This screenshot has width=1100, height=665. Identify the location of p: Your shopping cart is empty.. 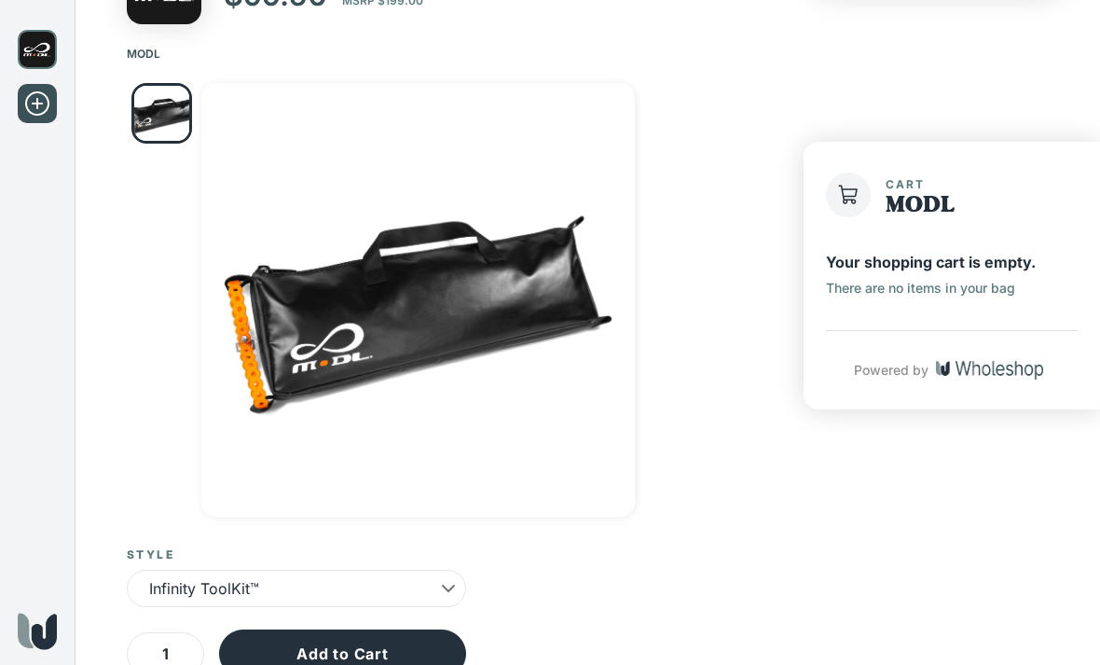
(930, 262).